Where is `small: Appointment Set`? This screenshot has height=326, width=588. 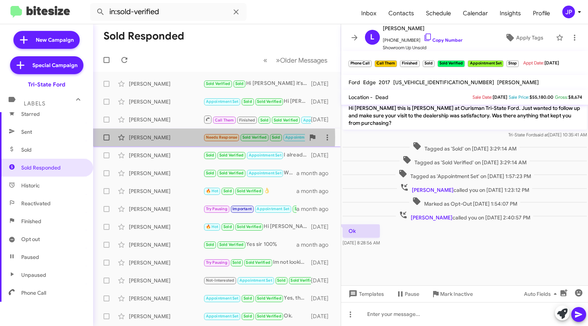 small: Appointment Set is located at coordinates (486, 64).